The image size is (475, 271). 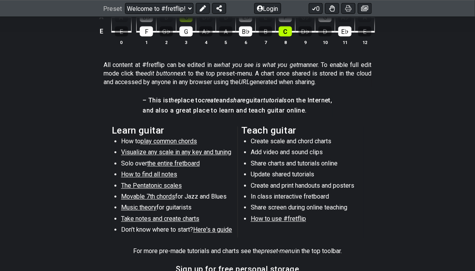 I want to click on button: Edit Preset, so click(x=203, y=9).